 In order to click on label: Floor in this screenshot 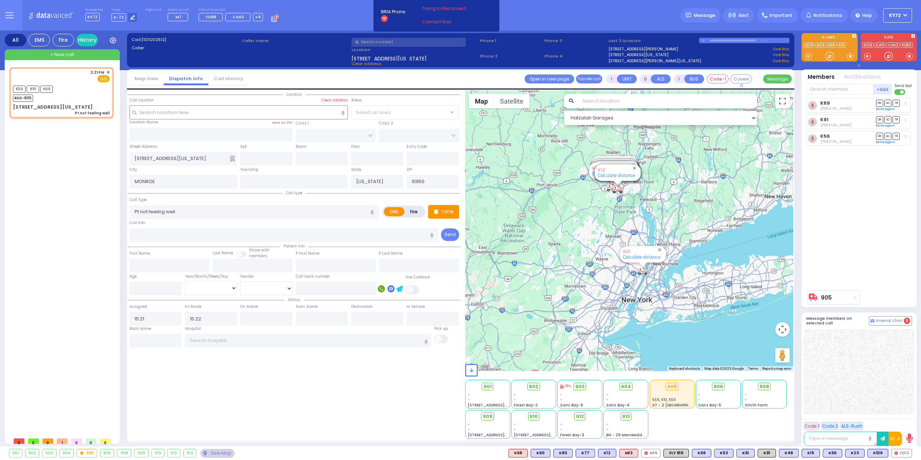, I will do `click(356, 147)`.